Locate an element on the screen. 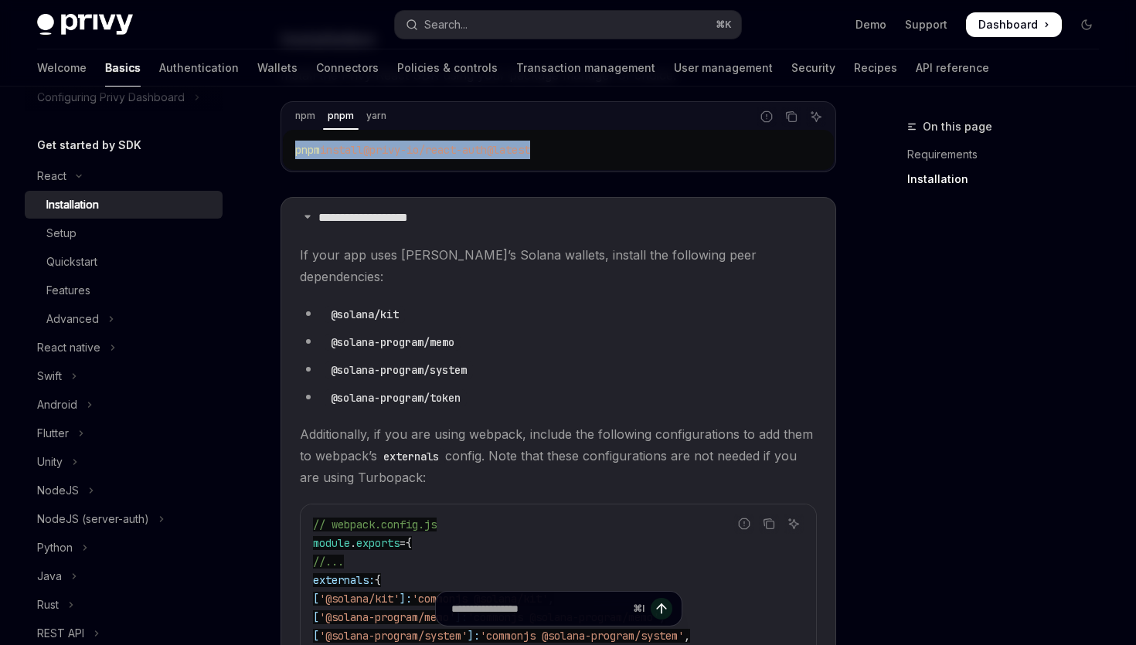 Image resolution: width=1136 pixels, height=645 pixels. span: pnpm is located at coordinates (308, 150).